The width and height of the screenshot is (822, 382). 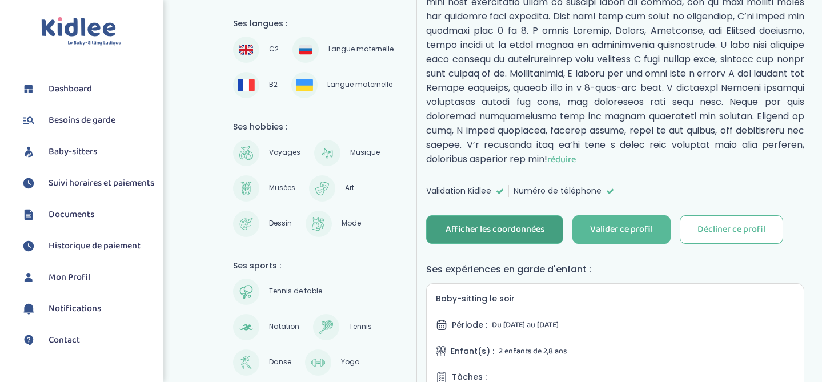 I want to click on a: Historique de paiement, so click(x=87, y=246).